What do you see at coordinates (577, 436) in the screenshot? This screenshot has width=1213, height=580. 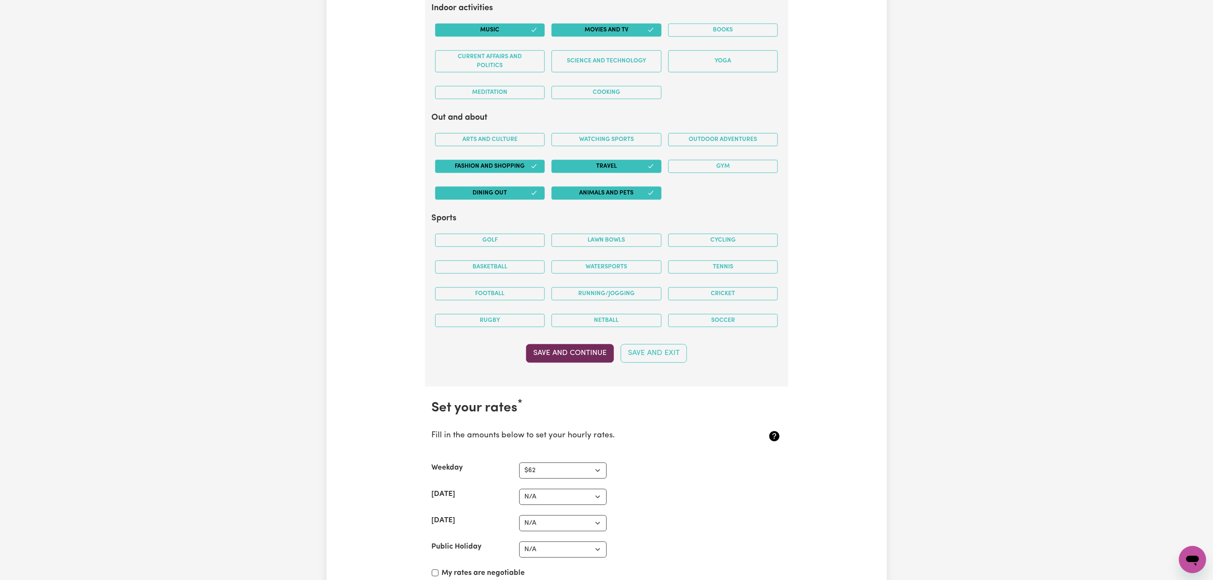 I see `p: Fill in the amounts below to set your hourly rates.` at bounding box center [577, 436].